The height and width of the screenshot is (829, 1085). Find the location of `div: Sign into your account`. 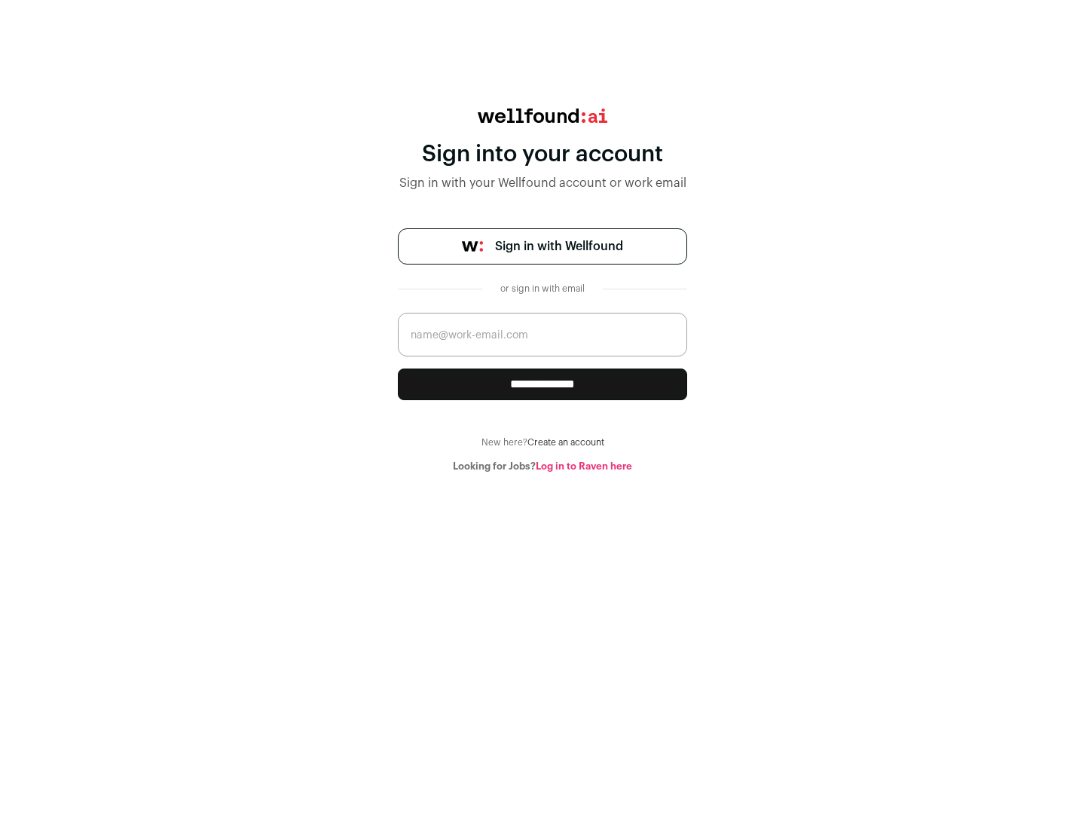

div: Sign into your account is located at coordinates (542, 154).